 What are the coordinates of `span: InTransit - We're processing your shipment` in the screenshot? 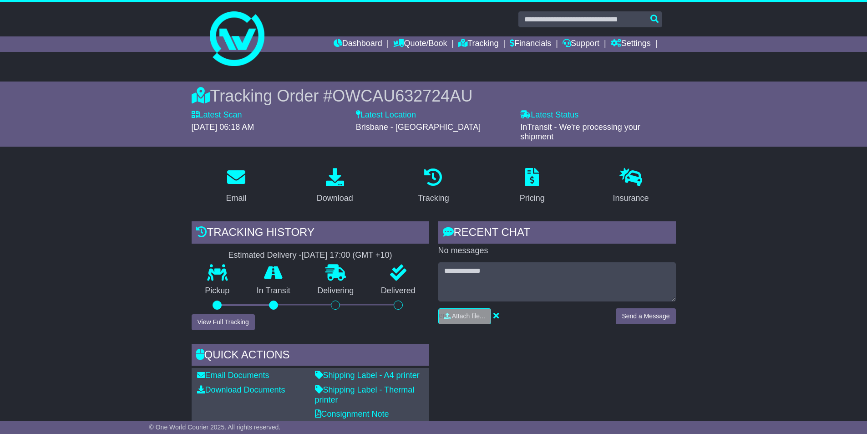 It's located at (580, 132).